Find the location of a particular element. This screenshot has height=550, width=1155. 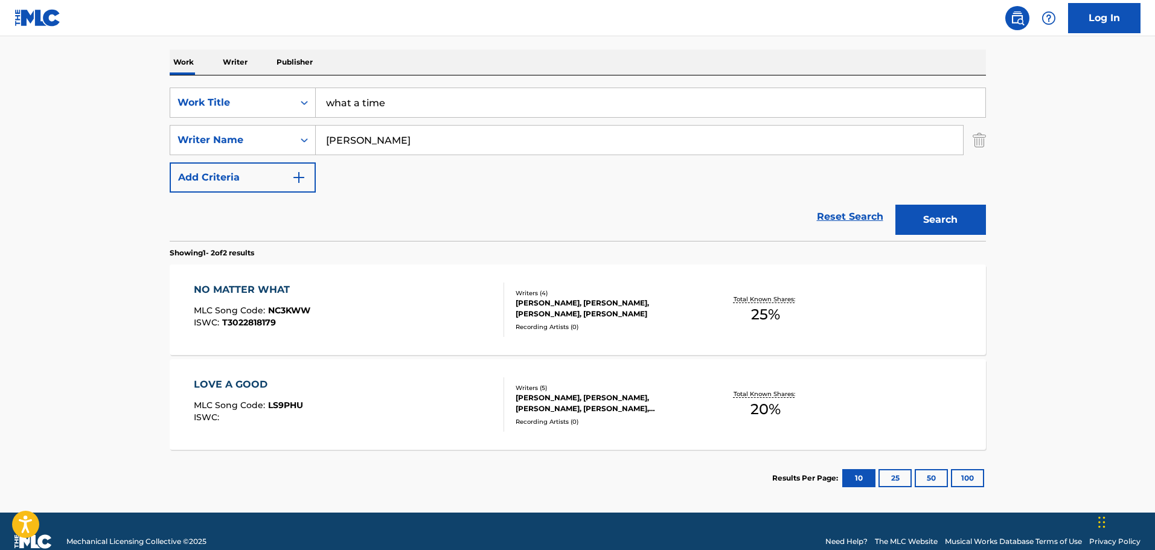

a: Need Help? is located at coordinates (846, 541).